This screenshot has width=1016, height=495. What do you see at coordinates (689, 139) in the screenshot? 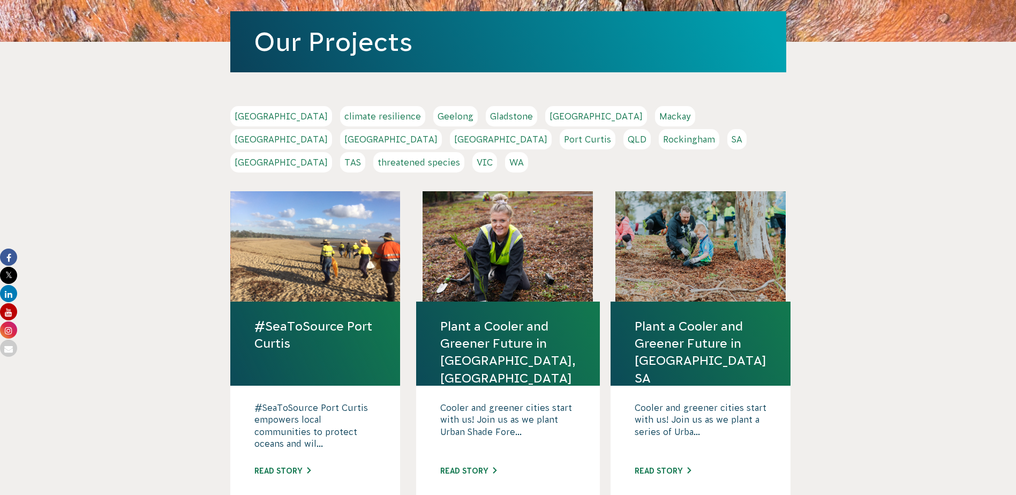
I see `a: Rockingham` at bounding box center [689, 139].